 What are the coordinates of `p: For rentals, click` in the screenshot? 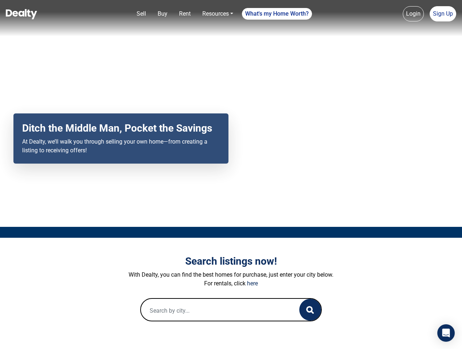 It's located at (231, 283).